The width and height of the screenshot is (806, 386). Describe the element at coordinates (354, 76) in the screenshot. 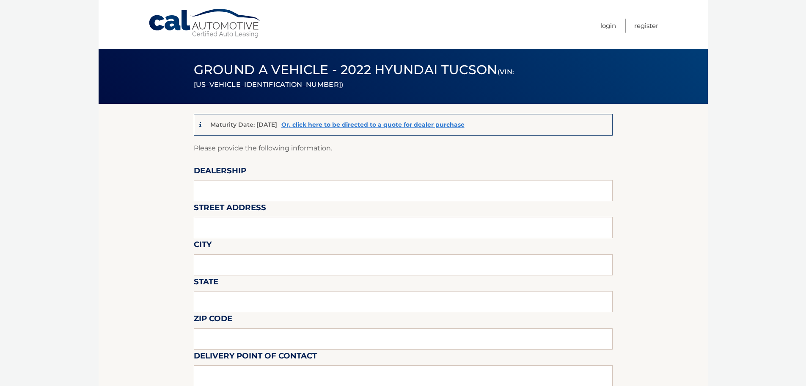

I see `span: Ground a Vehicle - 2022 Hyundai TUCSON` at that location.